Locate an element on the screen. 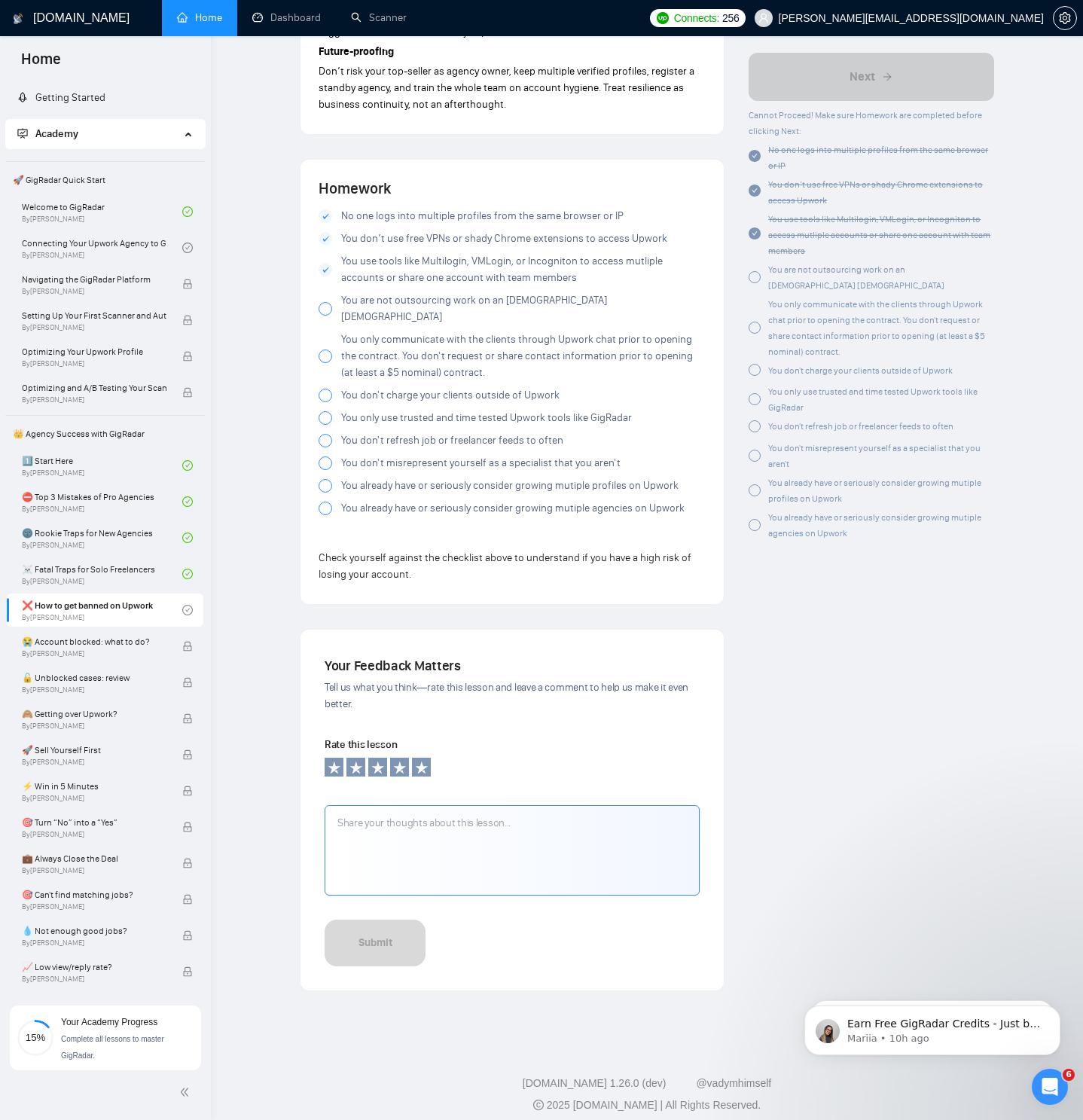 Image resolution: width=1083 pixels, height=1120 pixels. a: setting is located at coordinates (1065, 18).